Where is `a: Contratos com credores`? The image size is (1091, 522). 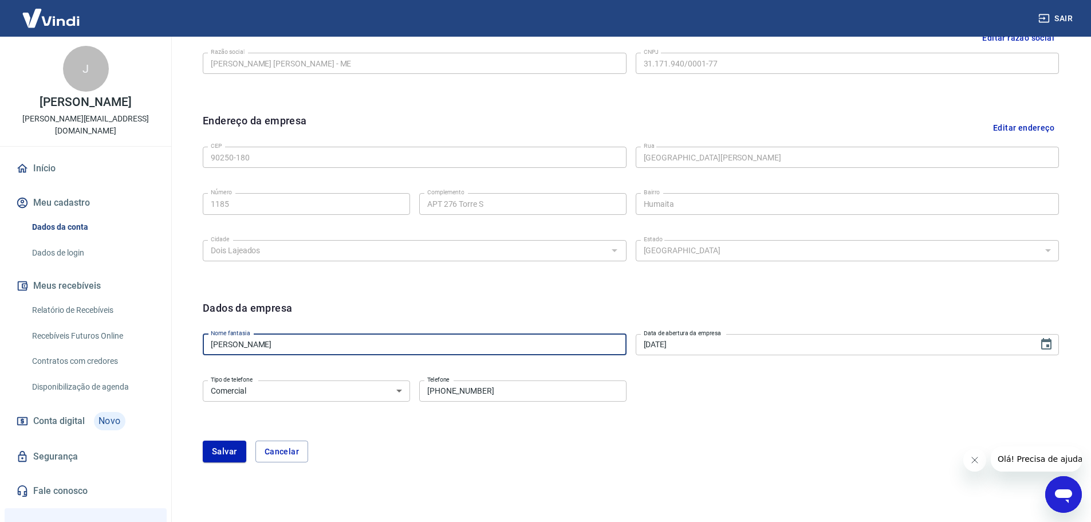
a: Contratos com credores is located at coordinates (92, 361).